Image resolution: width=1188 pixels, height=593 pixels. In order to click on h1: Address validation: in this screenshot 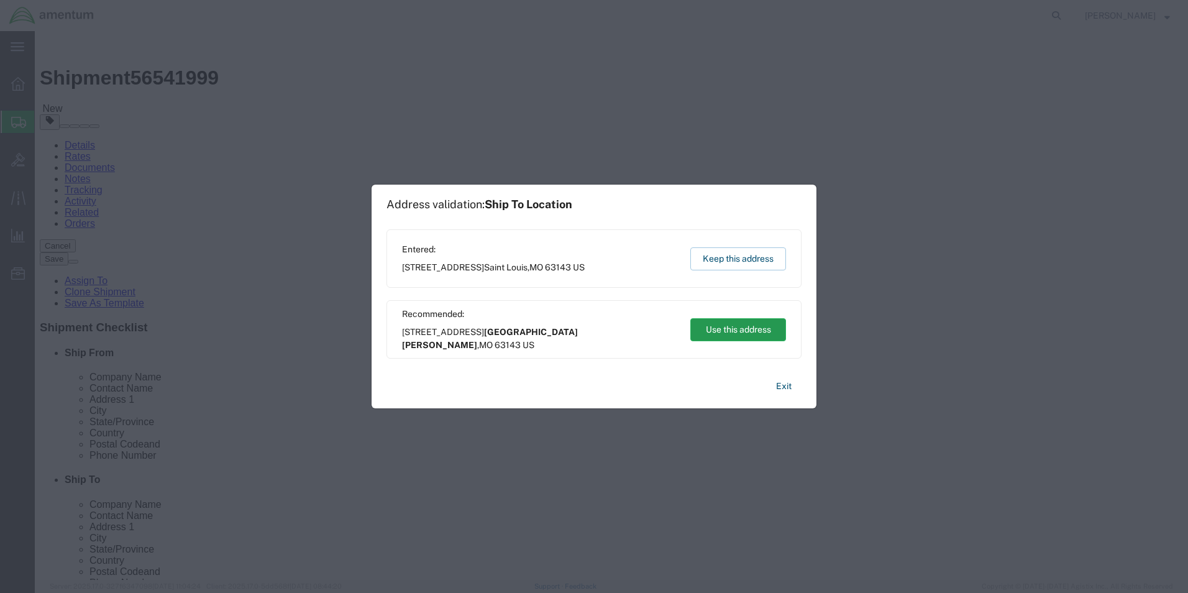, I will do `click(479, 205)`.